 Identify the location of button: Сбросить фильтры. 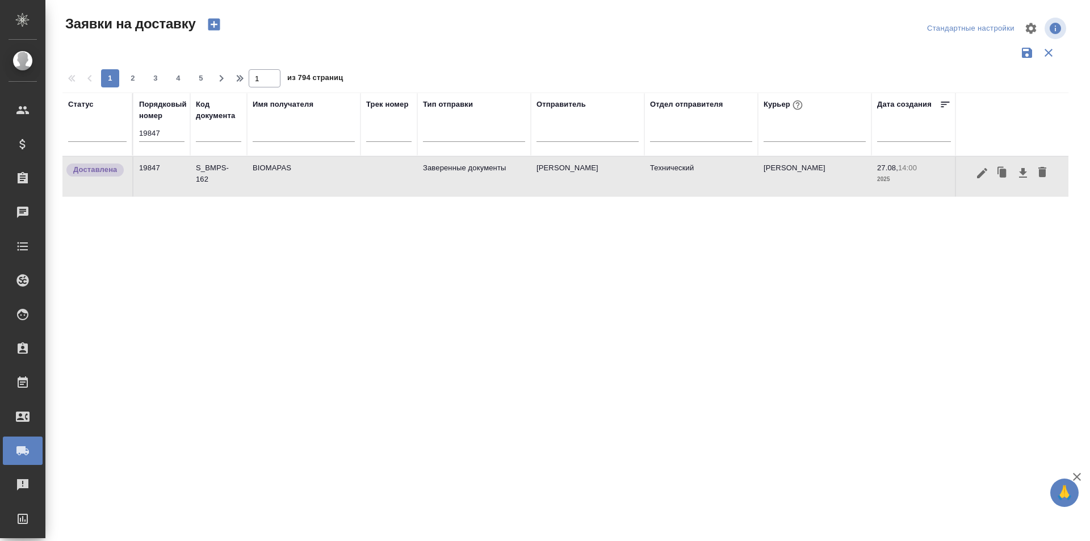
(1048, 53).